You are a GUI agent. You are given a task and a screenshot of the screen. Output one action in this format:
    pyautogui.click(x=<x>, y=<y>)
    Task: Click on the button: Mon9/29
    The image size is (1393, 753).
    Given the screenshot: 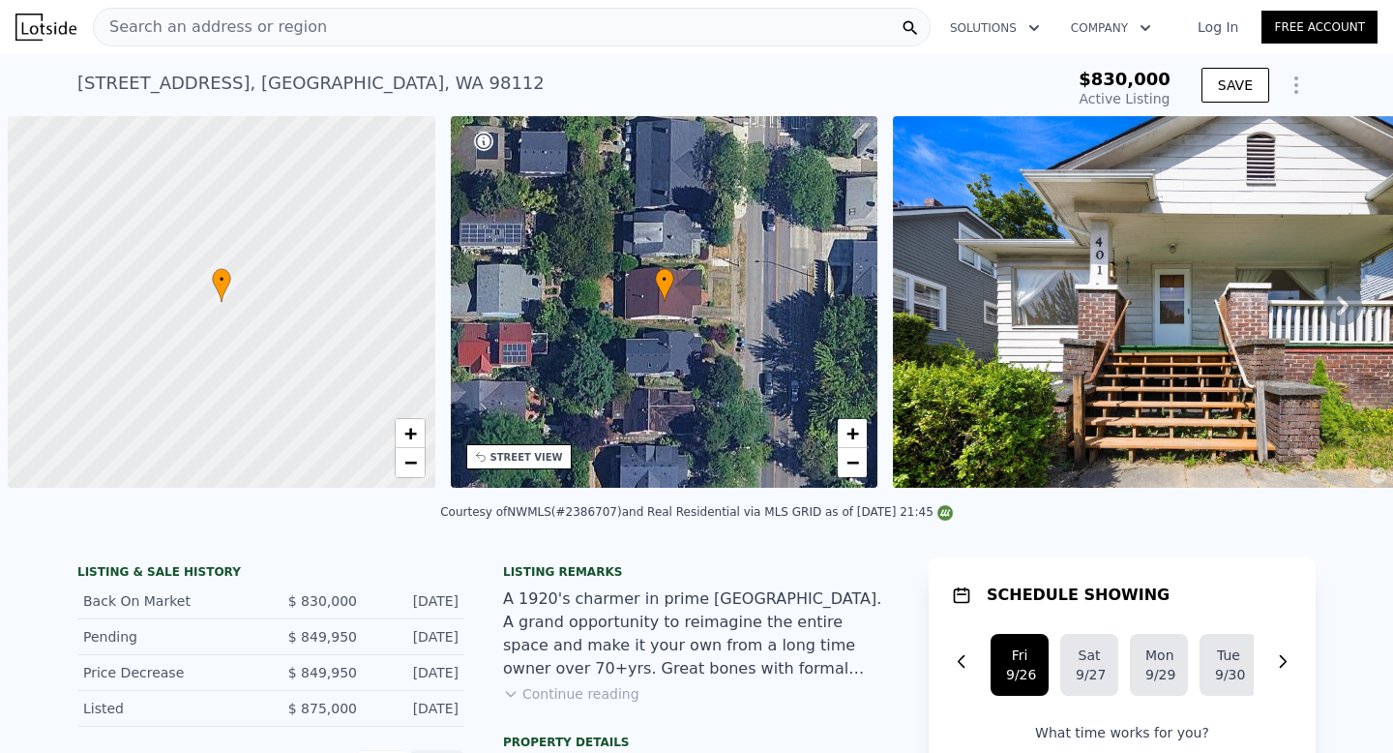 What is the action you would take?
    pyautogui.click(x=1159, y=665)
    